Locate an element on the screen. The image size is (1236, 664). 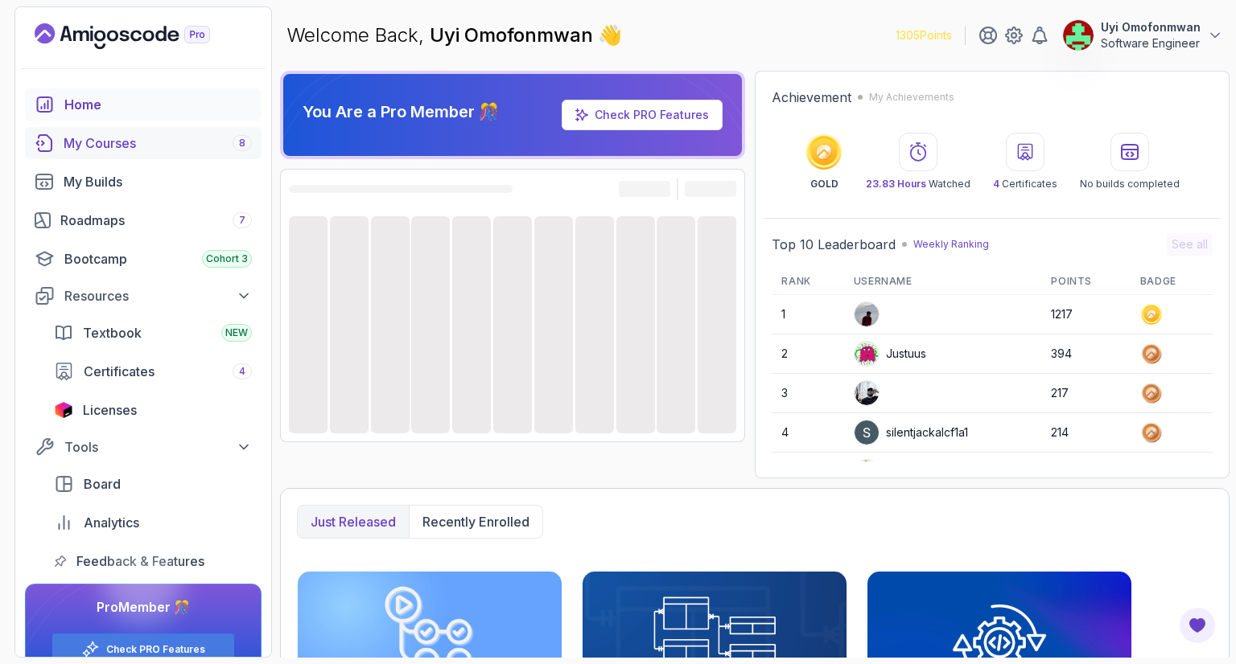
div: Roadmaps is located at coordinates (156, 220).